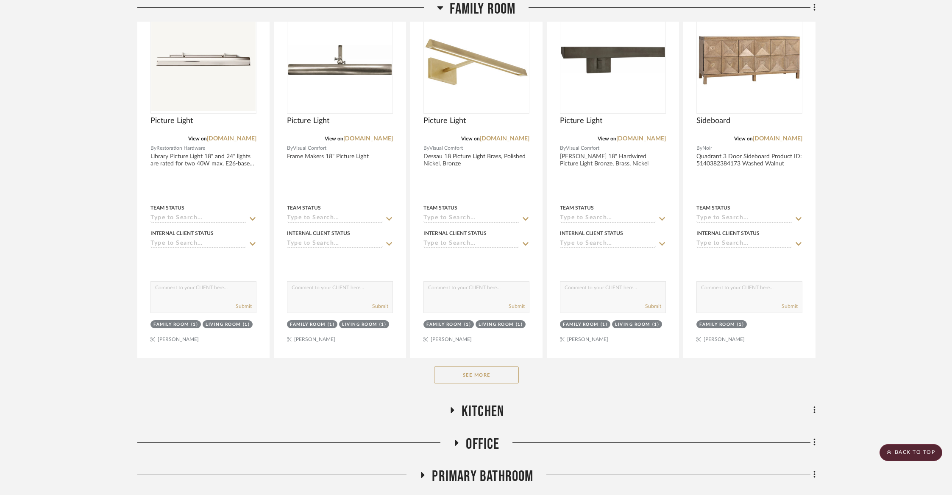 This screenshot has width=952, height=495. I want to click on span: Primary Bathroom, so click(482, 476).